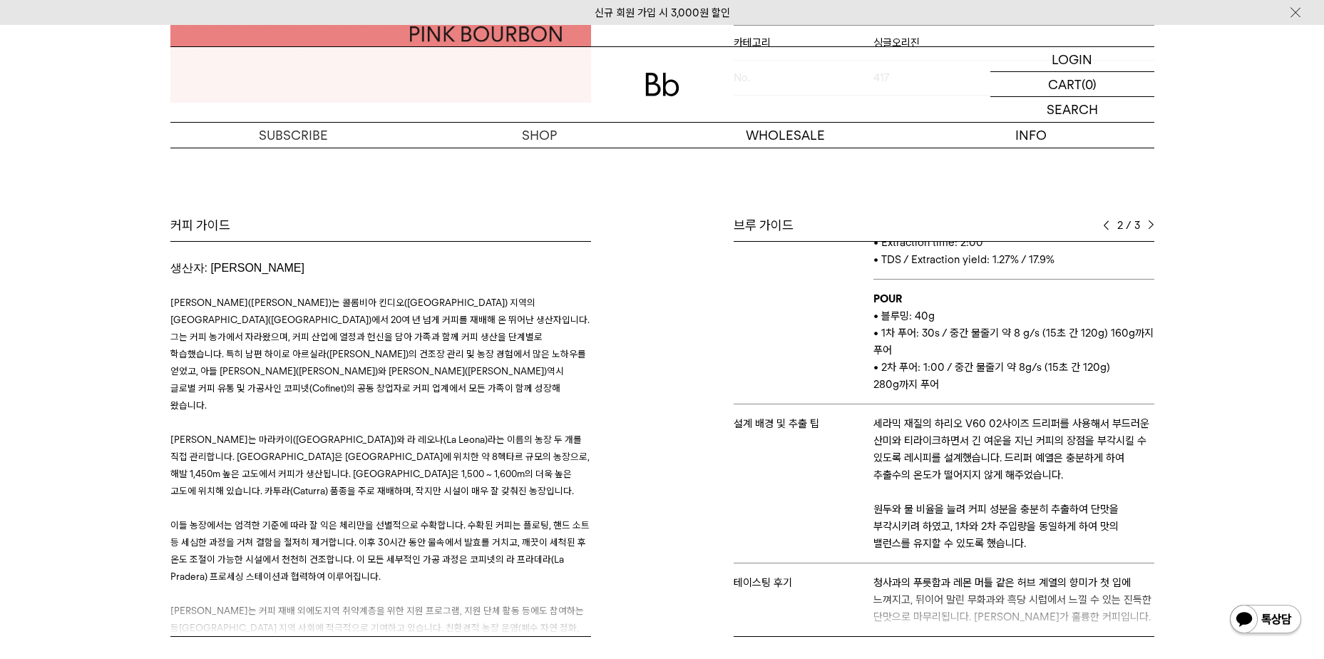 The width and height of the screenshot is (1324, 659). Describe the element at coordinates (1065, 84) in the screenshot. I see `p: CART` at that location.